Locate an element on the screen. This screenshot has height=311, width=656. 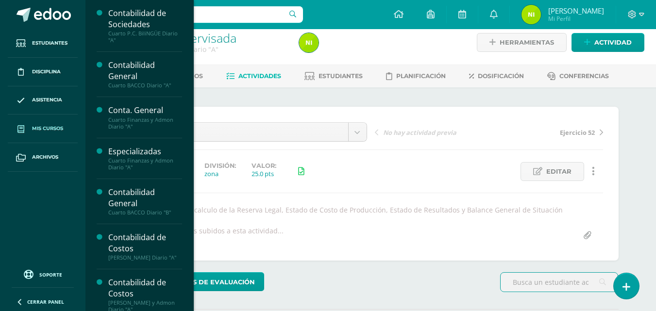
a: Herramientas is located at coordinates (521, 42).